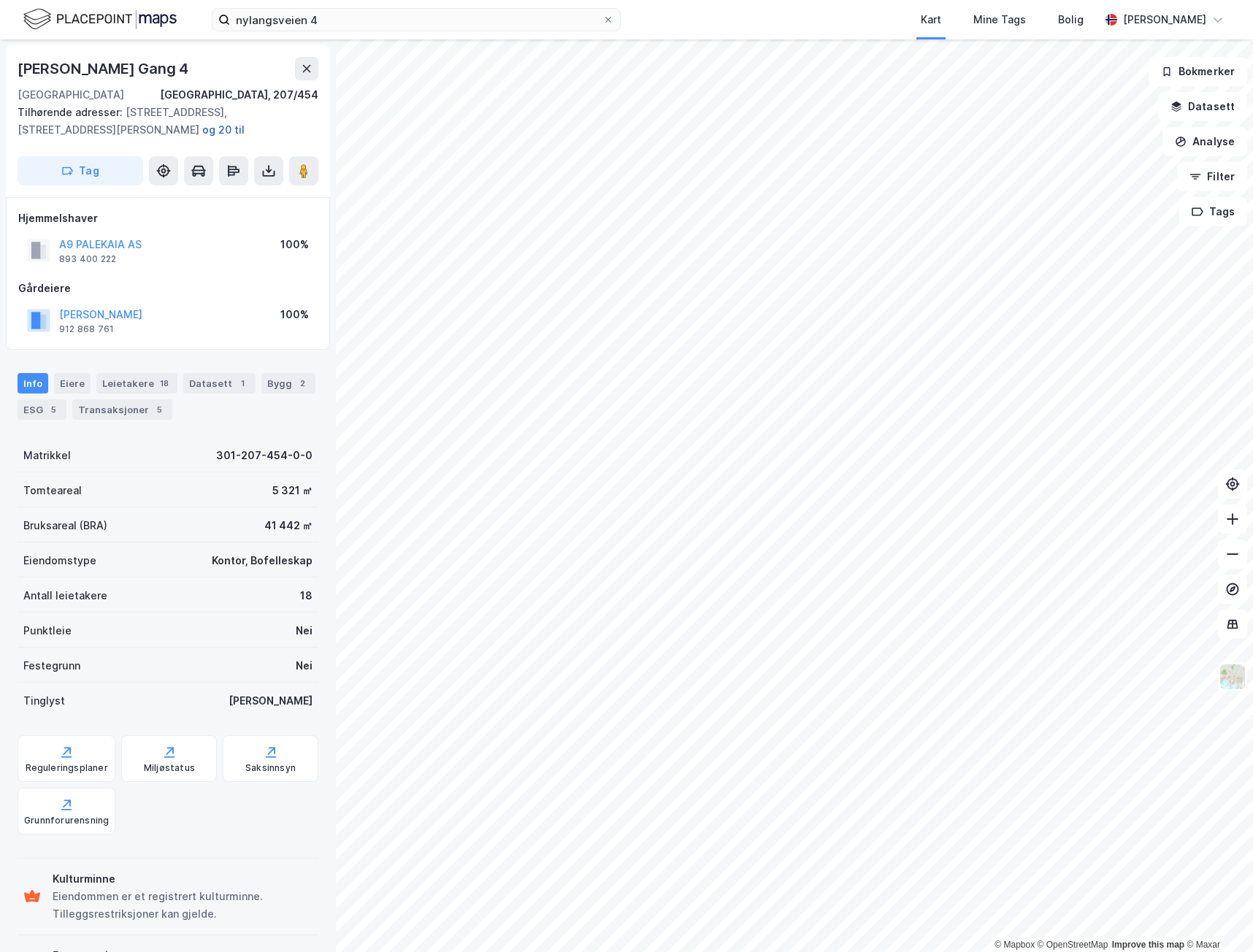 The width and height of the screenshot is (1253, 952). I want to click on div: 2, so click(302, 384).